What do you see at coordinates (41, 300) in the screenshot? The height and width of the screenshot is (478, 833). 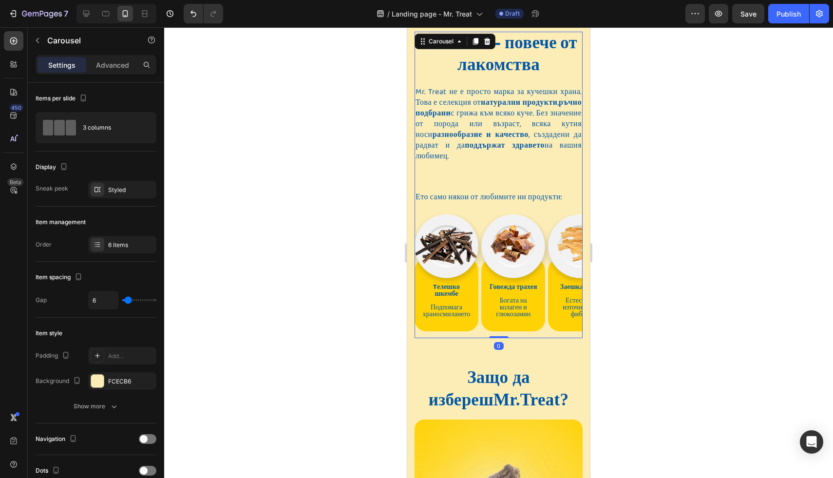 I see `div: Gap` at bounding box center [41, 300].